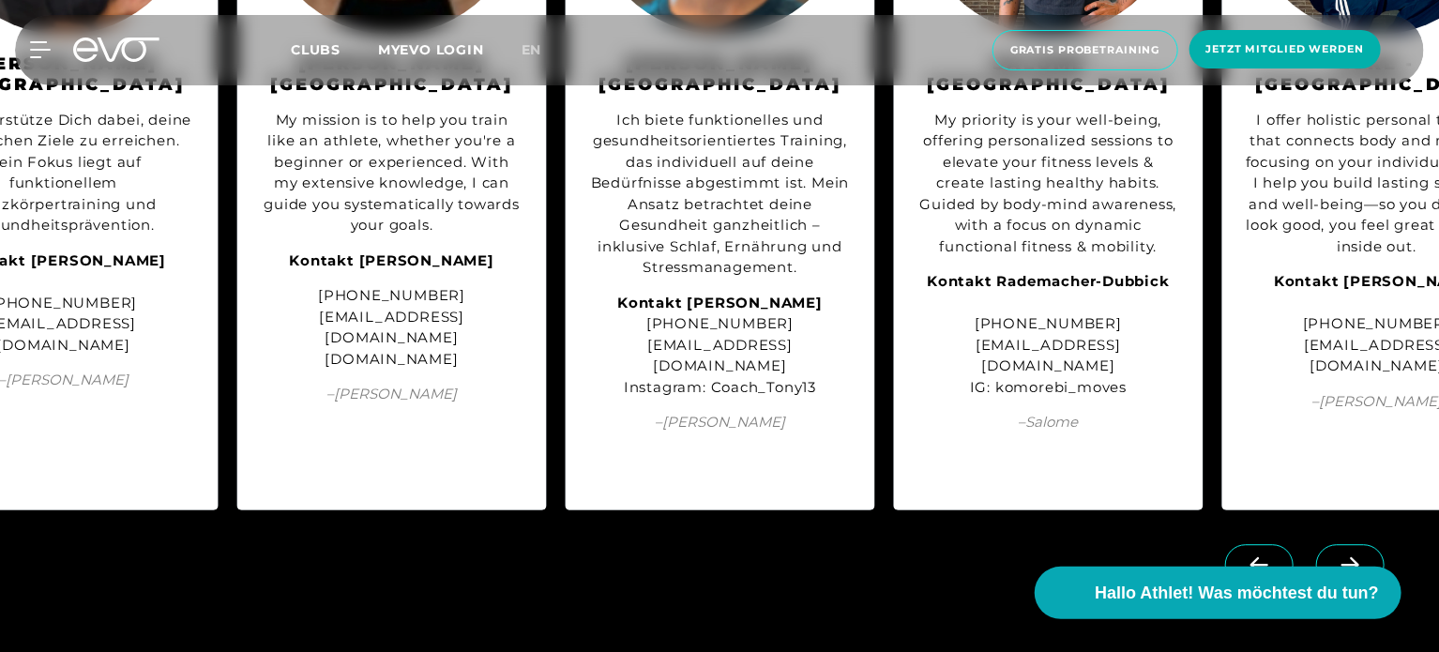 This screenshot has width=1439, height=652. Describe the element at coordinates (392, 173) in the screenshot. I see `div: My mission is to help you train like an athlete, whether you're a beginner or experienced. With m...` at that location.